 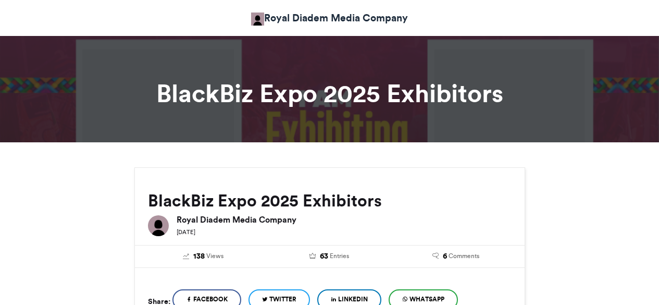 I want to click on span: Views, so click(x=215, y=256).